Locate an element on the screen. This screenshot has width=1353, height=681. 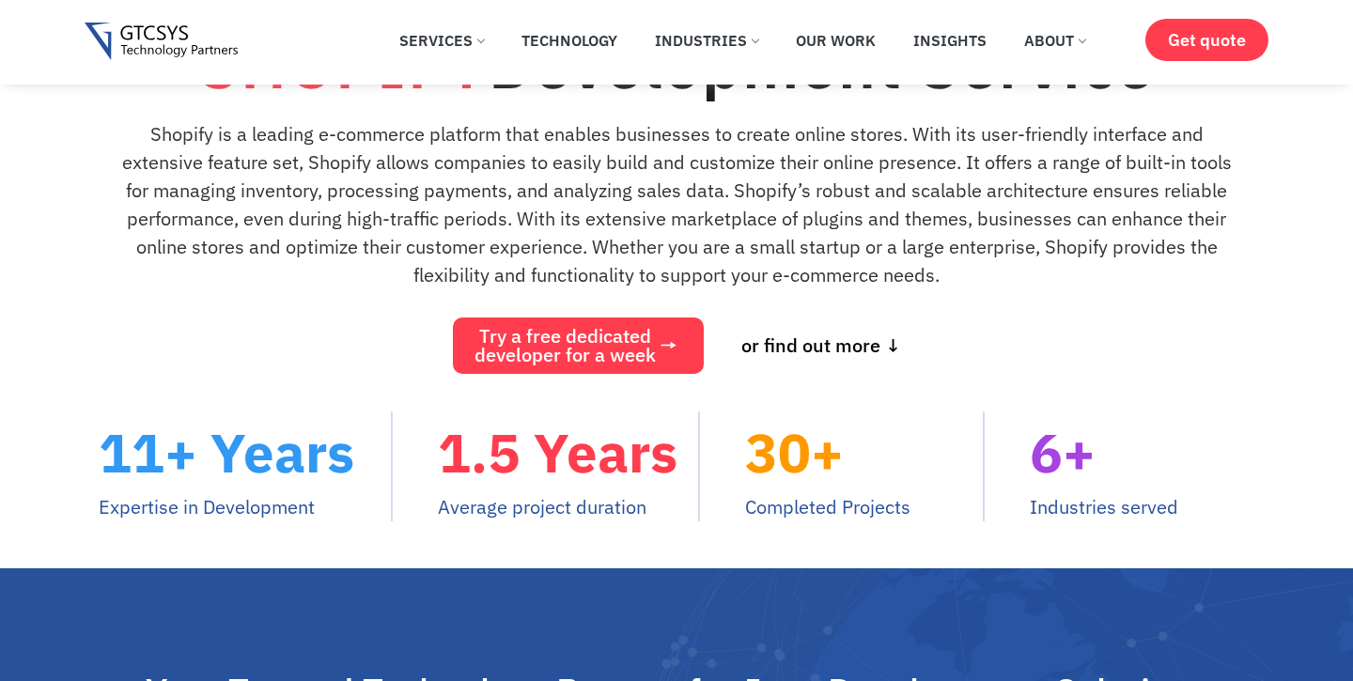
a: Technology is located at coordinates (569, 40).